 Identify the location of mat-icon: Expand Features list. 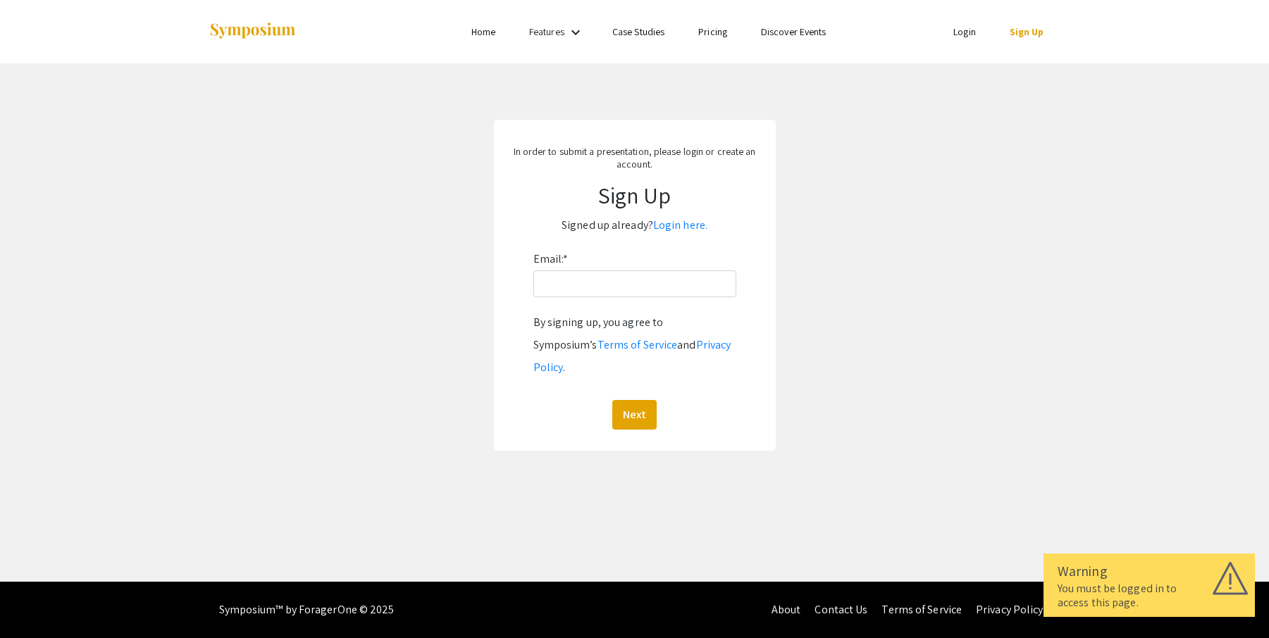
(576, 32).